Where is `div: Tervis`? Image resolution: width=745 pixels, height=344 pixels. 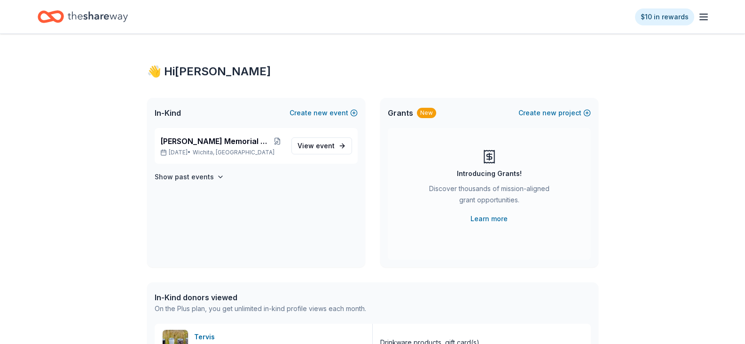
div: Tervis is located at coordinates (206, 337).